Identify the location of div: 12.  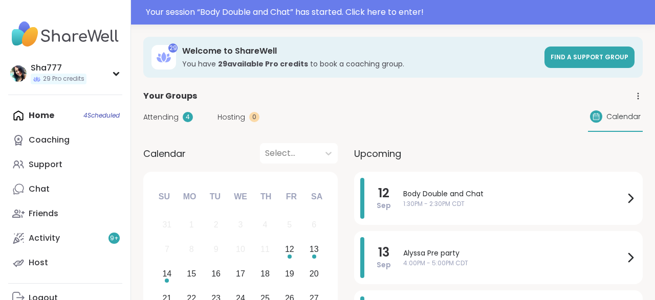
(289, 249).